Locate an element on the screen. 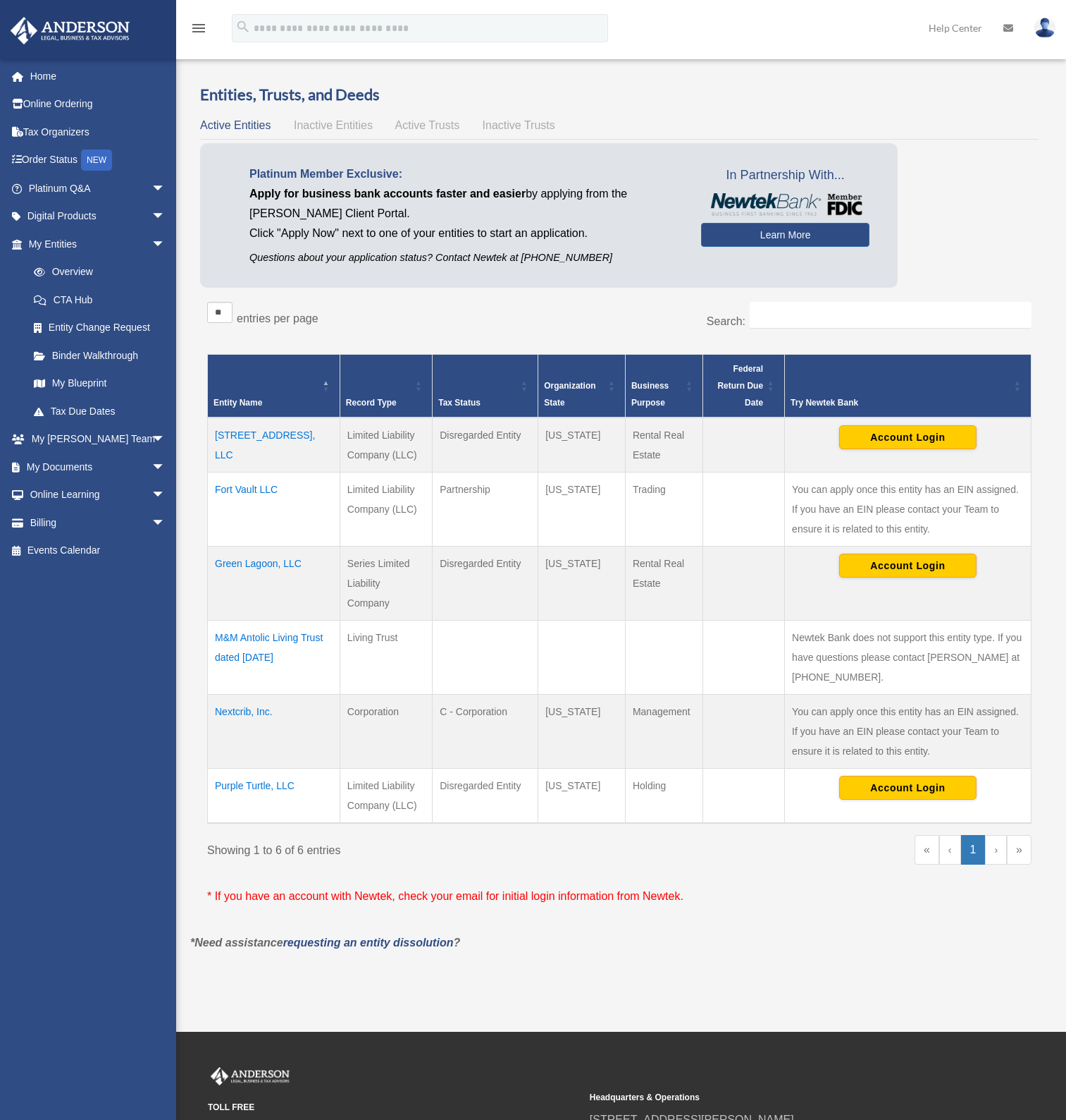 The width and height of the screenshot is (1066, 1120). div: Showing 1 to 6 of 6 entries is located at coordinates (408, 847).